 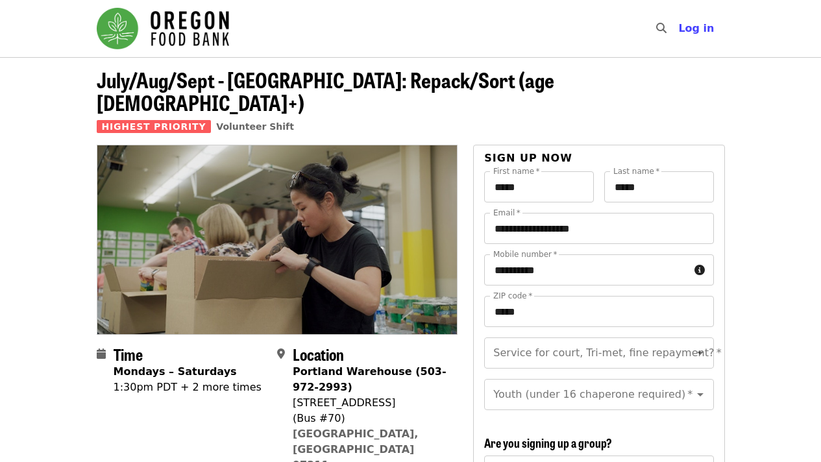 What do you see at coordinates (507, 213) in the screenshot?
I see `label: Email` at bounding box center [507, 213].